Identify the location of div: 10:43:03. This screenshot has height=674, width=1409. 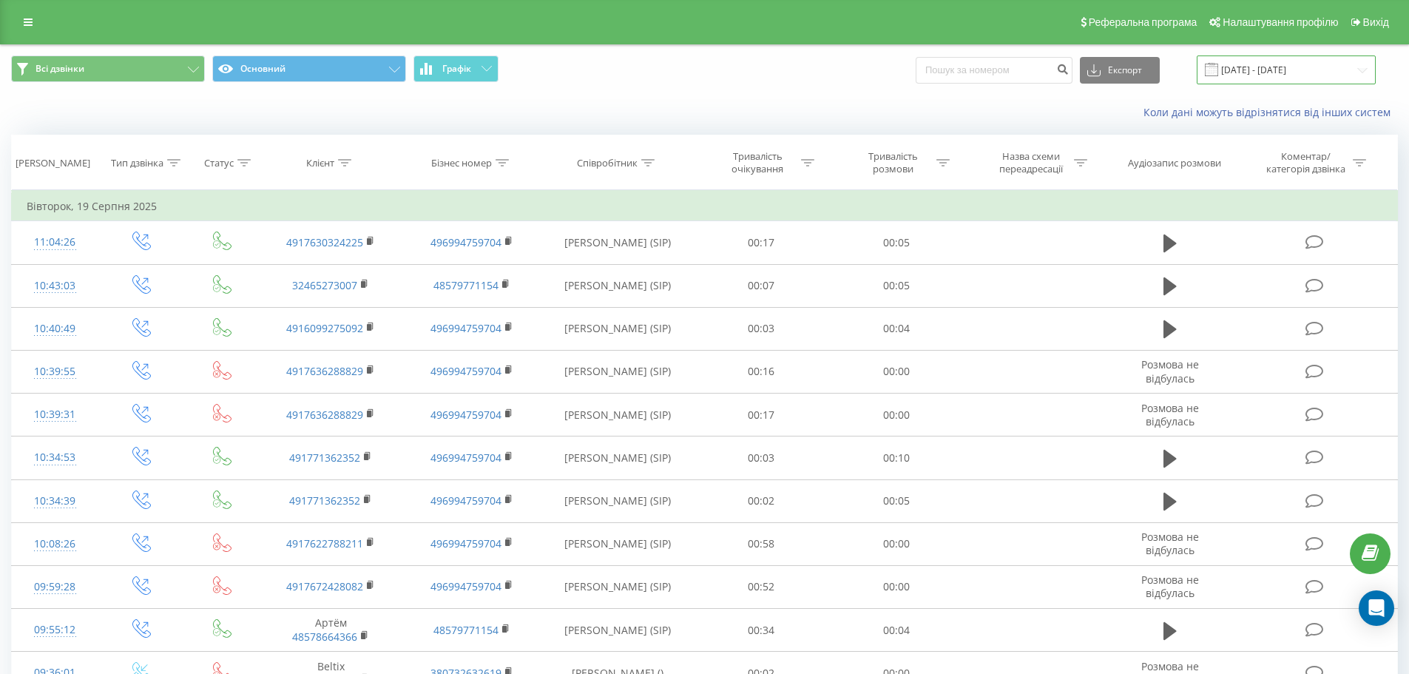
(55, 285).